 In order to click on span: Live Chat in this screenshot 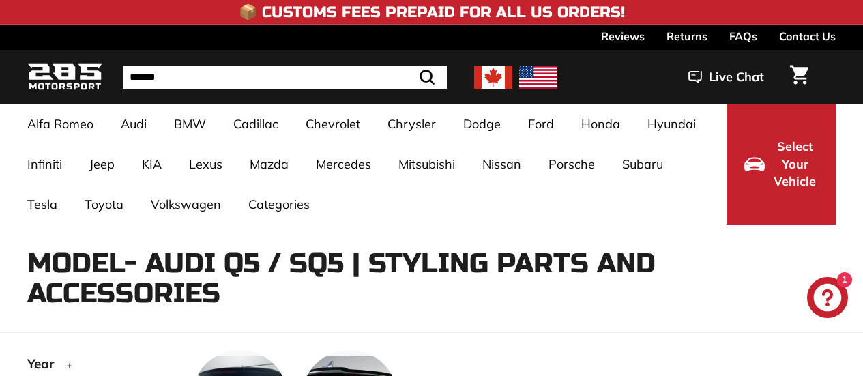, I will do `click(736, 77)`.